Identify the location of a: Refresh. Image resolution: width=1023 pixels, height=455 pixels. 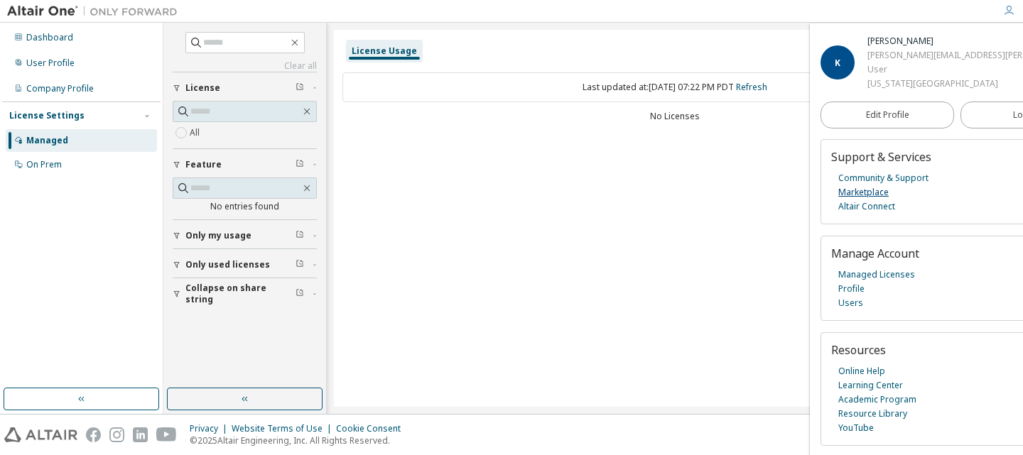
(752, 87).